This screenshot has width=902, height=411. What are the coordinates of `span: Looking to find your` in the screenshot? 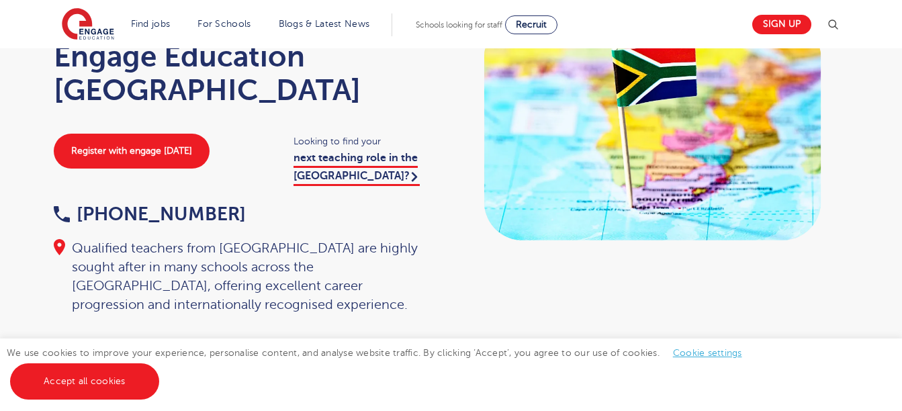 It's located at (366, 141).